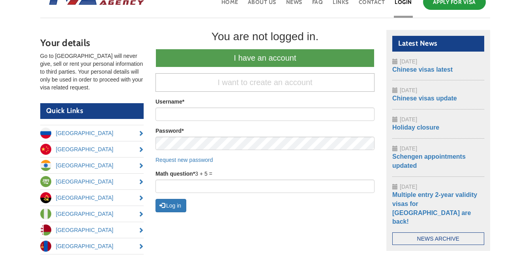 This screenshot has width=530, height=256. I want to click on h3: Your details, so click(92, 43).